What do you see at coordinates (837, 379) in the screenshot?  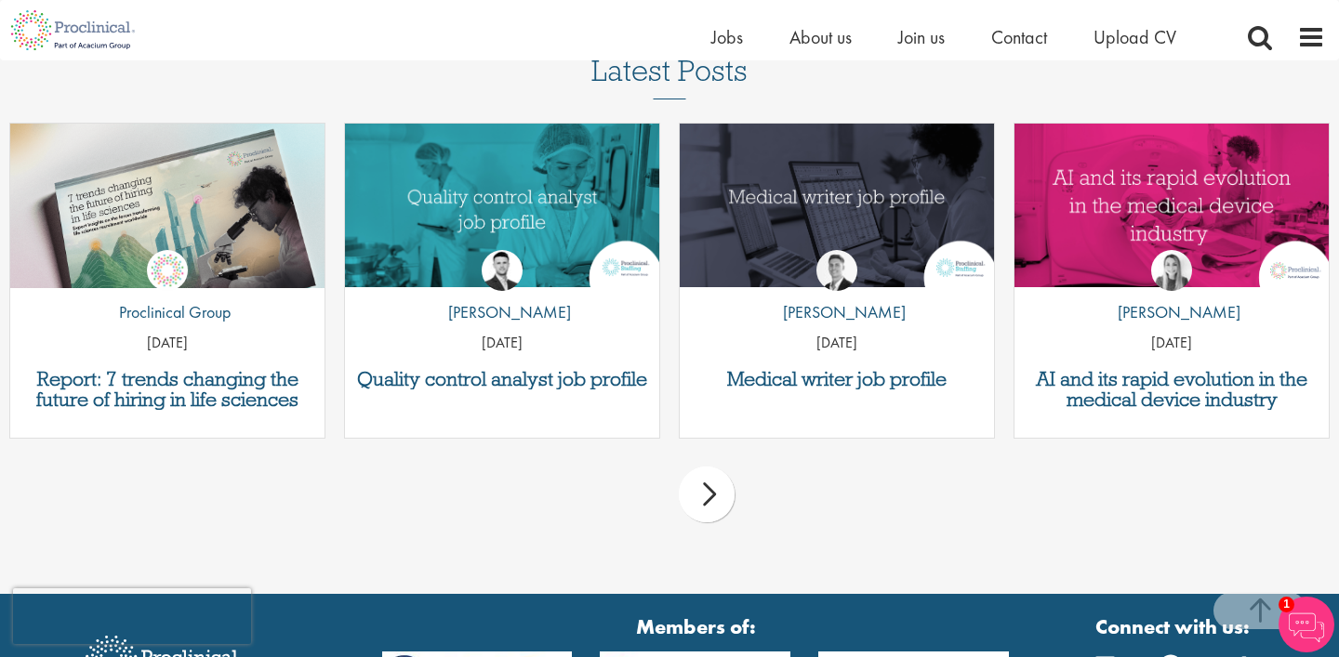 I see `a: Medical writer job profile` at bounding box center [837, 379].